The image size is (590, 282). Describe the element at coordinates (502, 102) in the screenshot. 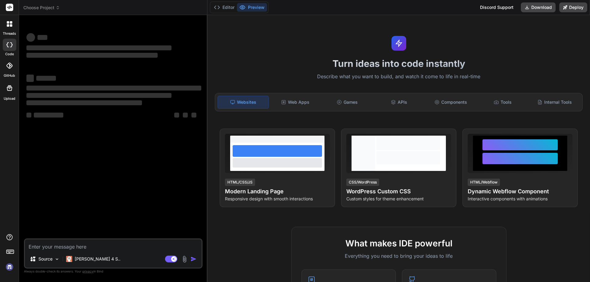

I see `div: Tools` at that location.